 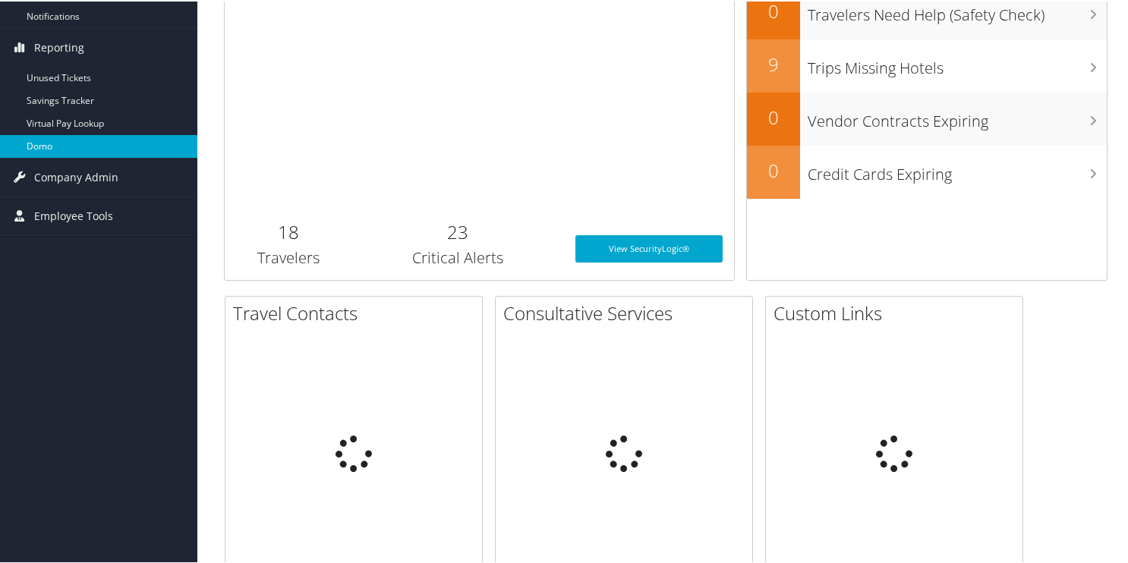 I want to click on h3: Vendor Contracts Expiring, so click(x=957, y=116).